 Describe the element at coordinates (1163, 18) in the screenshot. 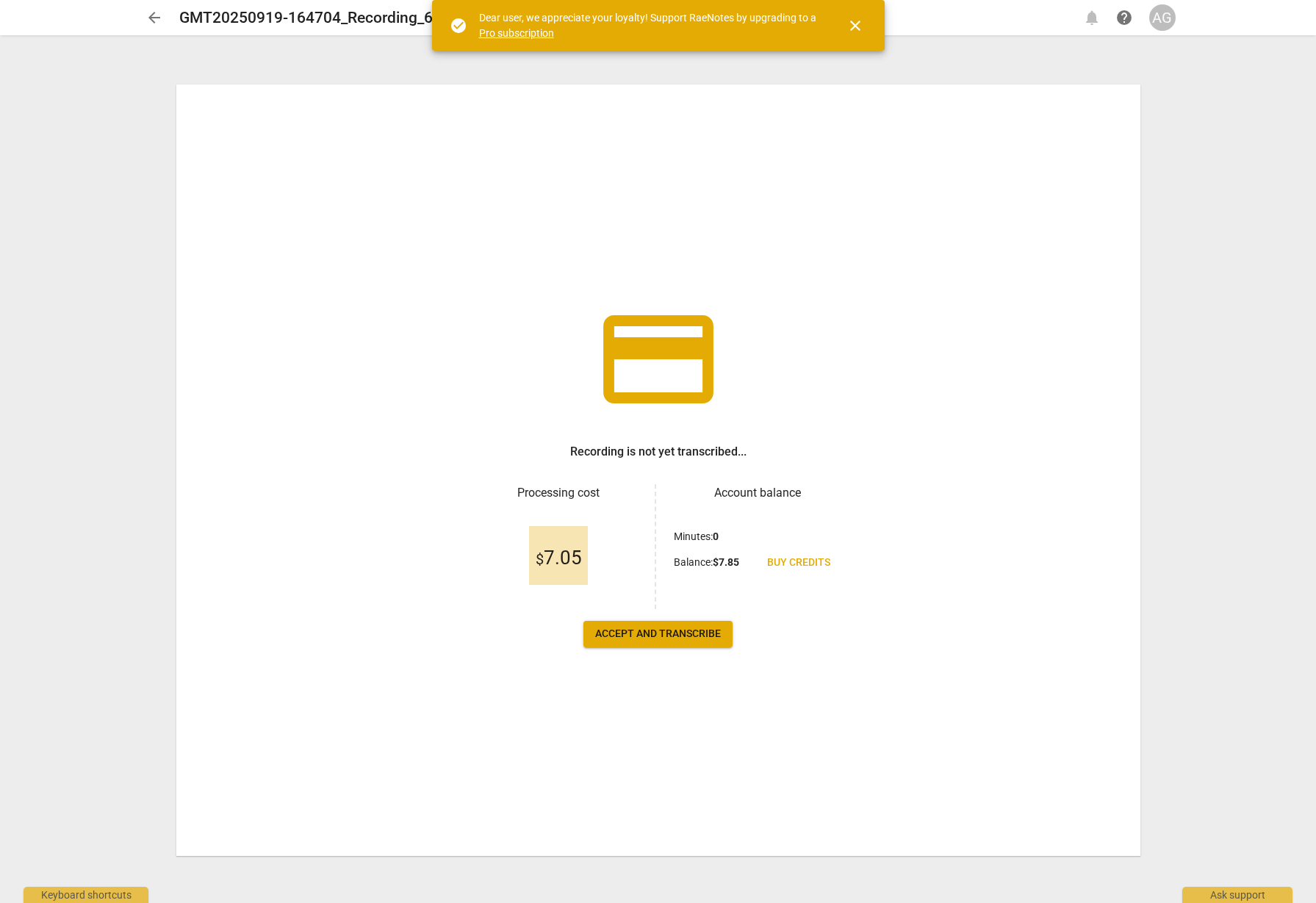

I see `button: AG` at that location.